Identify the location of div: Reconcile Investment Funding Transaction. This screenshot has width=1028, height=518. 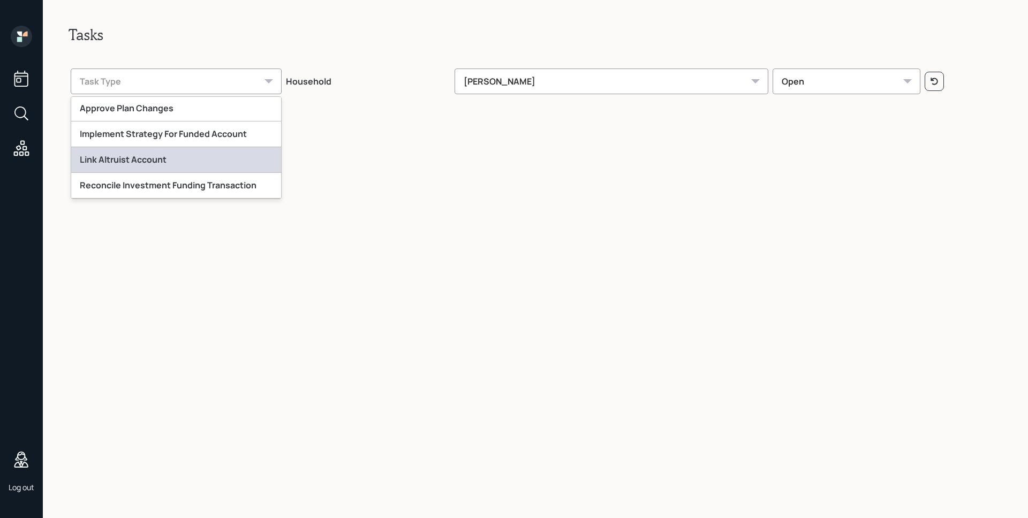
(176, 186).